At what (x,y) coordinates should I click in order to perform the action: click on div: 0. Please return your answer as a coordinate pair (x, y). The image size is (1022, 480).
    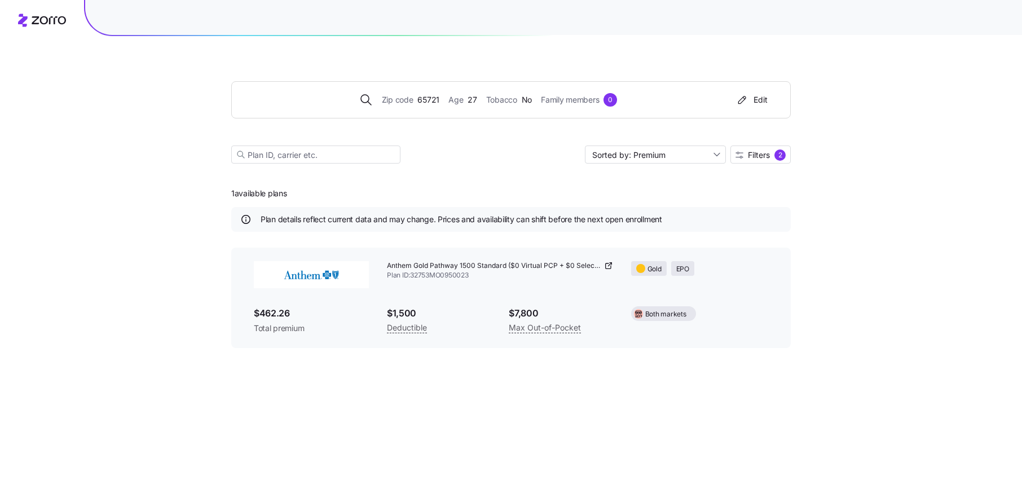
    Looking at the image, I should click on (610, 100).